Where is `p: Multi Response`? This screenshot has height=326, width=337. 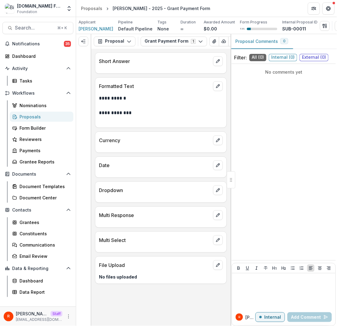
p: Multi Response is located at coordinates (154, 215).